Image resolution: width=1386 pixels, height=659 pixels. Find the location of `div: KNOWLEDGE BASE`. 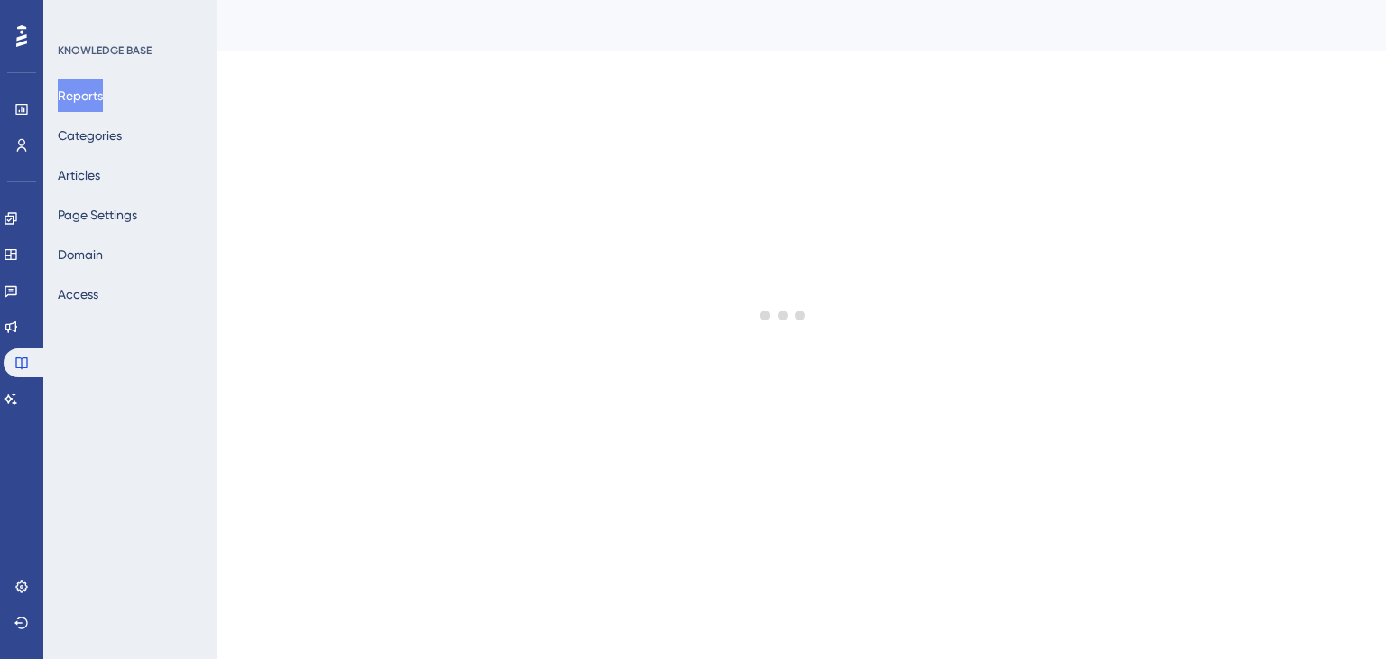

div: KNOWLEDGE BASE is located at coordinates (105, 51).